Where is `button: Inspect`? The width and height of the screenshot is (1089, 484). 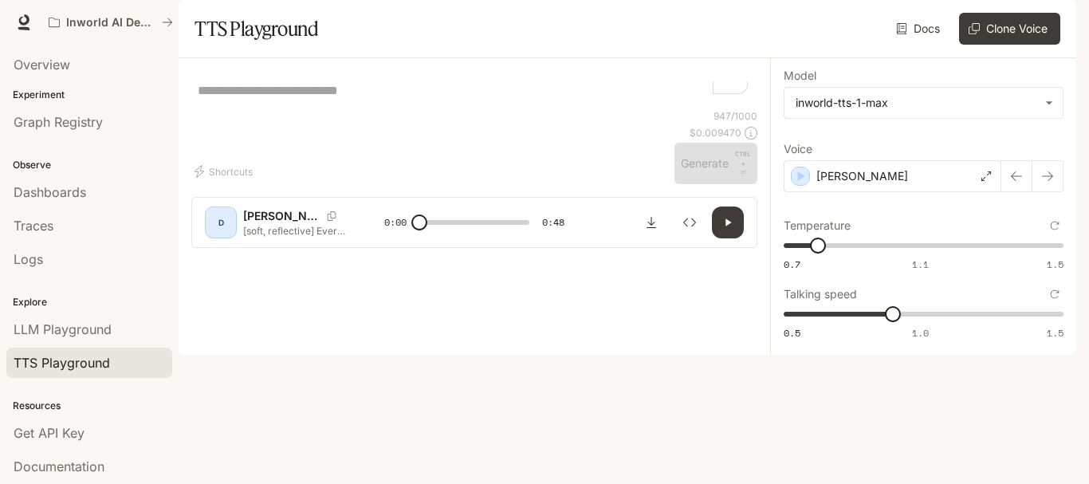 button: Inspect is located at coordinates (690, 222).